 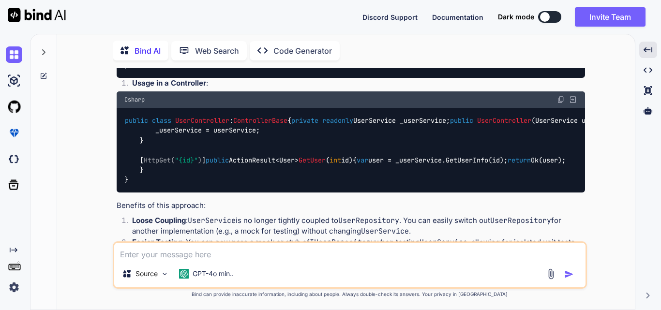 I want to click on strong: Easier Testing, so click(x=157, y=242).